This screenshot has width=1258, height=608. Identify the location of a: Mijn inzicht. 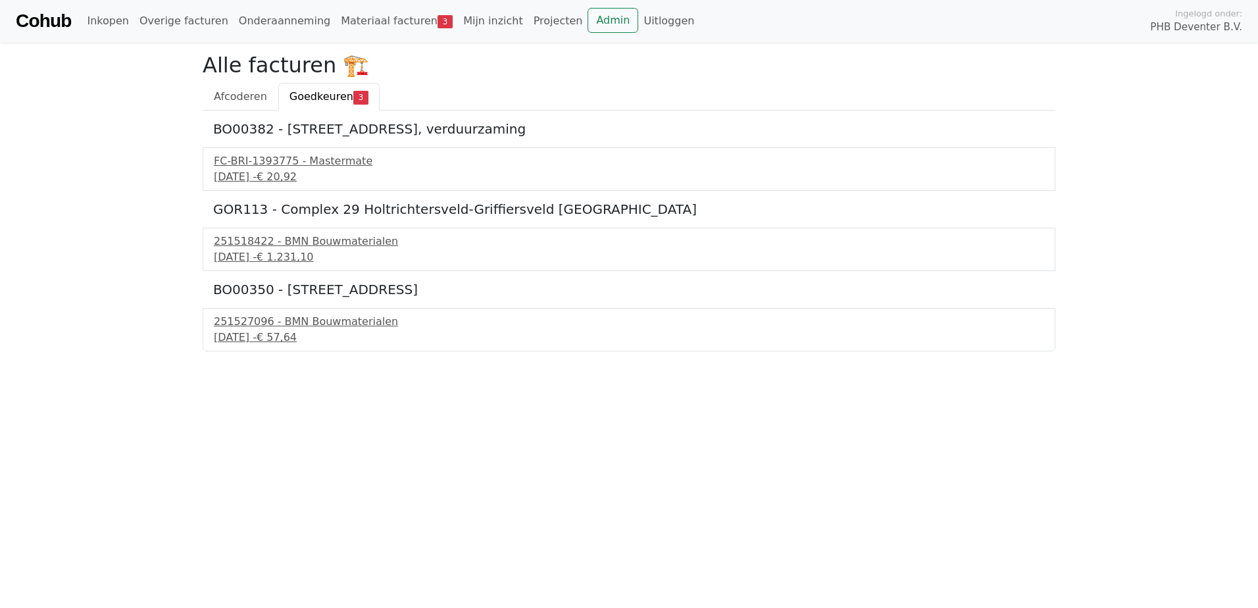
(493, 21).